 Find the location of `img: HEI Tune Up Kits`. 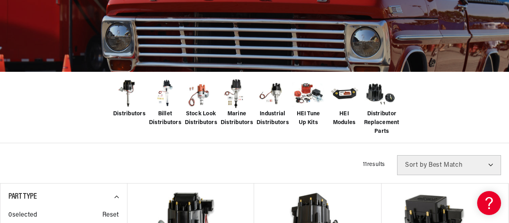

img: HEI Tune Up Kits is located at coordinates (308, 94).